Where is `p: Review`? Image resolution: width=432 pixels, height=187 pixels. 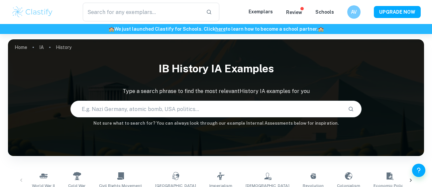
p: Review is located at coordinates (294, 12).